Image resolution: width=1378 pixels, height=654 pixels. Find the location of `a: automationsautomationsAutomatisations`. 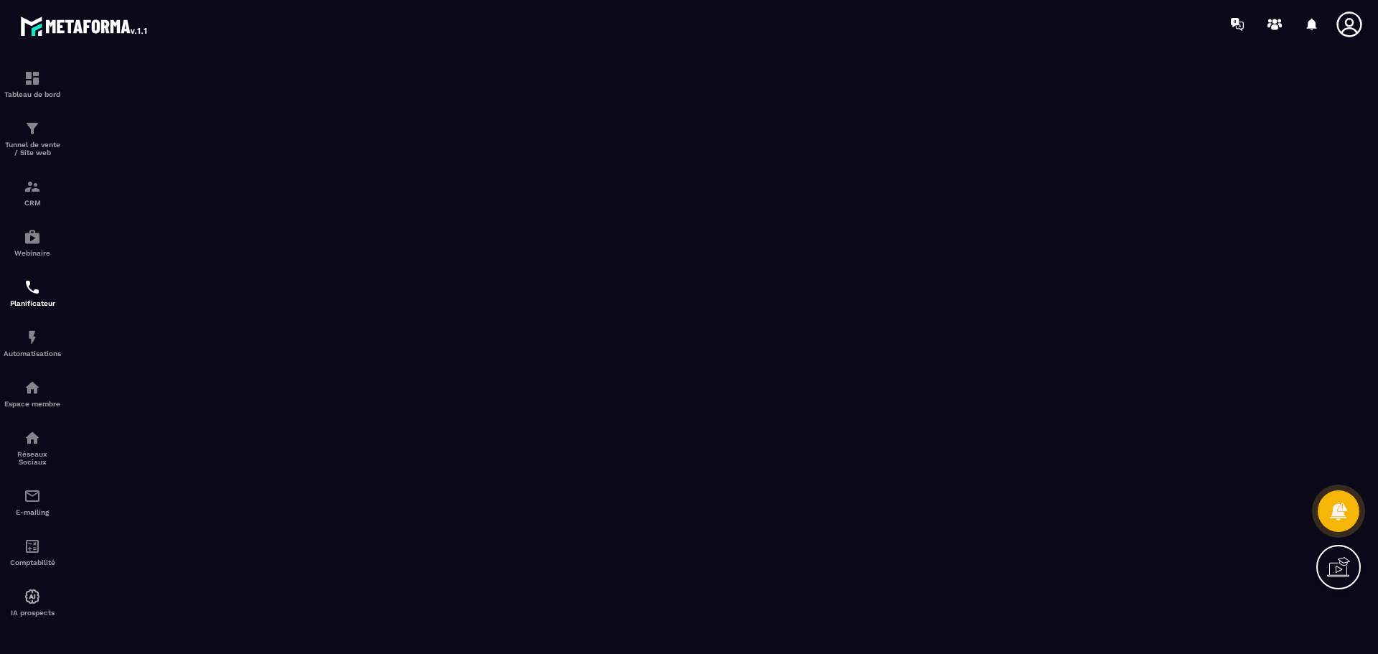

a: automationsautomationsAutomatisations is located at coordinates (32, 343).